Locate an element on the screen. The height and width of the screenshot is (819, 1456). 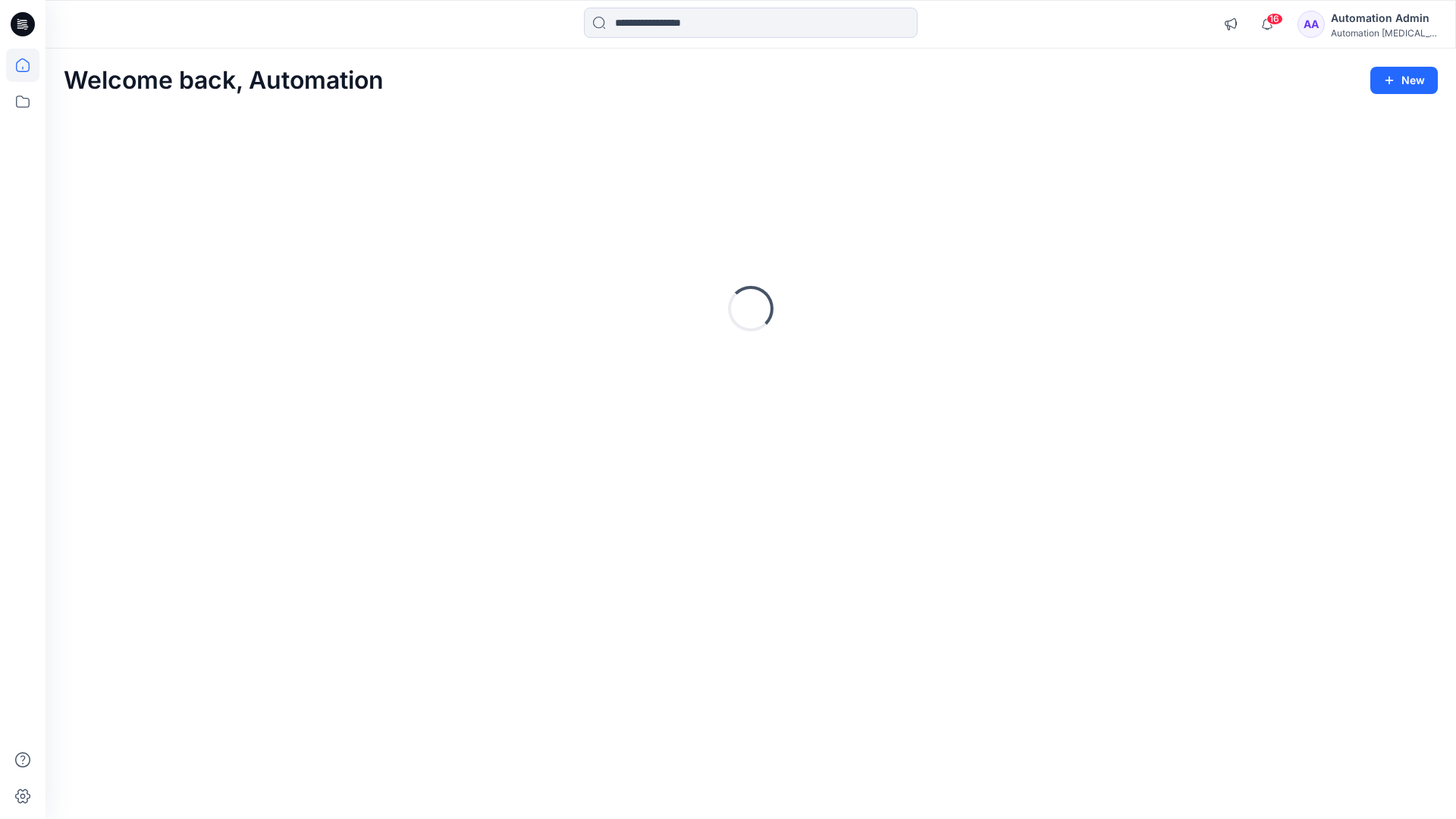
button: New is located at coordinates (1404, 80).